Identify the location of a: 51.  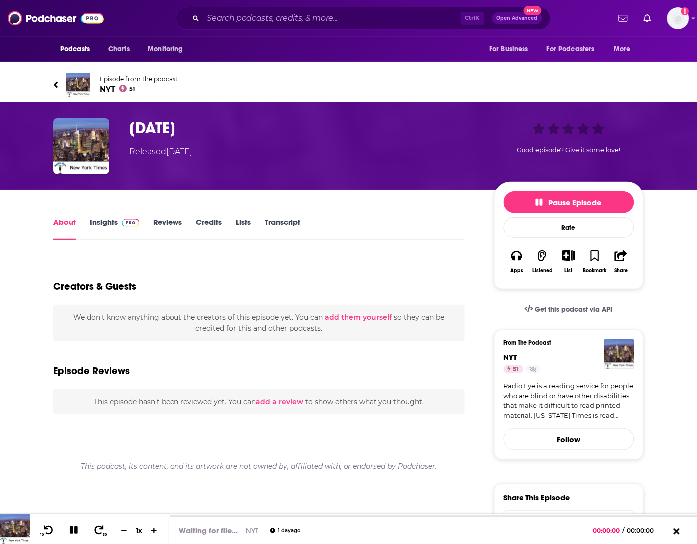
(514, 369).